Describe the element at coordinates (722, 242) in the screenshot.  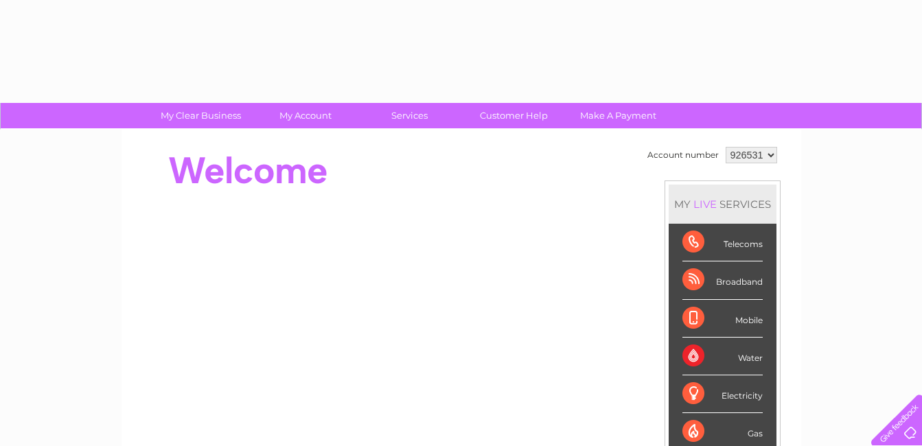
I see `div: Telecoms` at that location.